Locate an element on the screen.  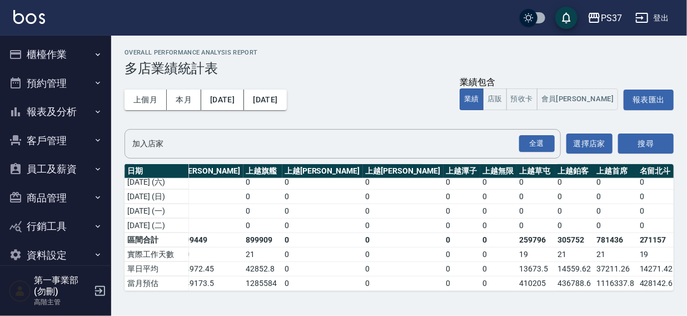
td: 區間合計 is located at coordinates (156, 239).